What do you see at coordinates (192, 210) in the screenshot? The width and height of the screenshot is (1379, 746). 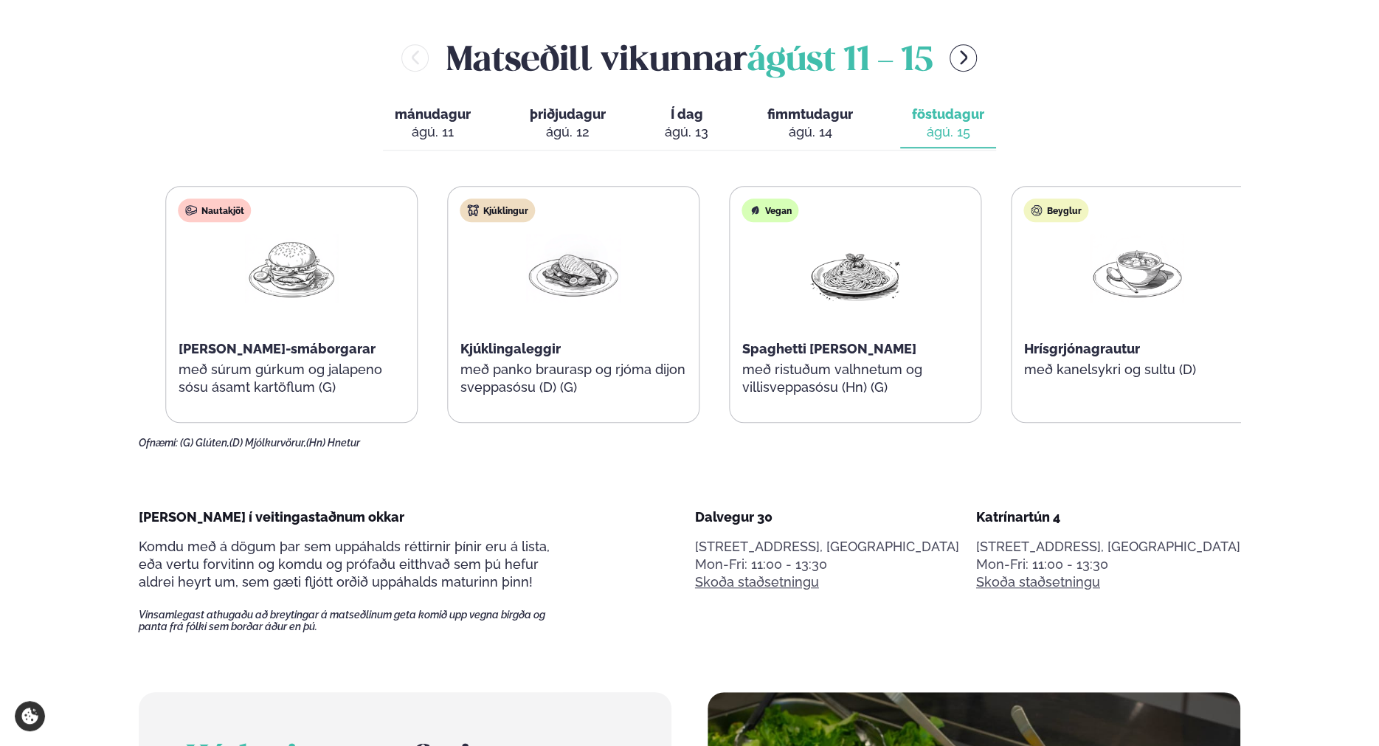 I see `img: beef.svg` at bounding box center [192, 210].